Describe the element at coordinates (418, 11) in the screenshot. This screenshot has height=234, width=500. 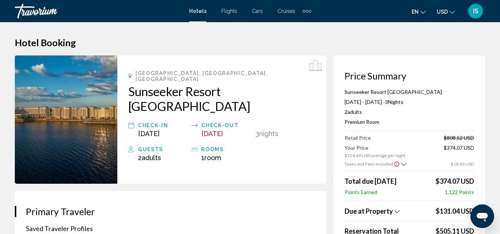
I see `button: Change language` at that location.